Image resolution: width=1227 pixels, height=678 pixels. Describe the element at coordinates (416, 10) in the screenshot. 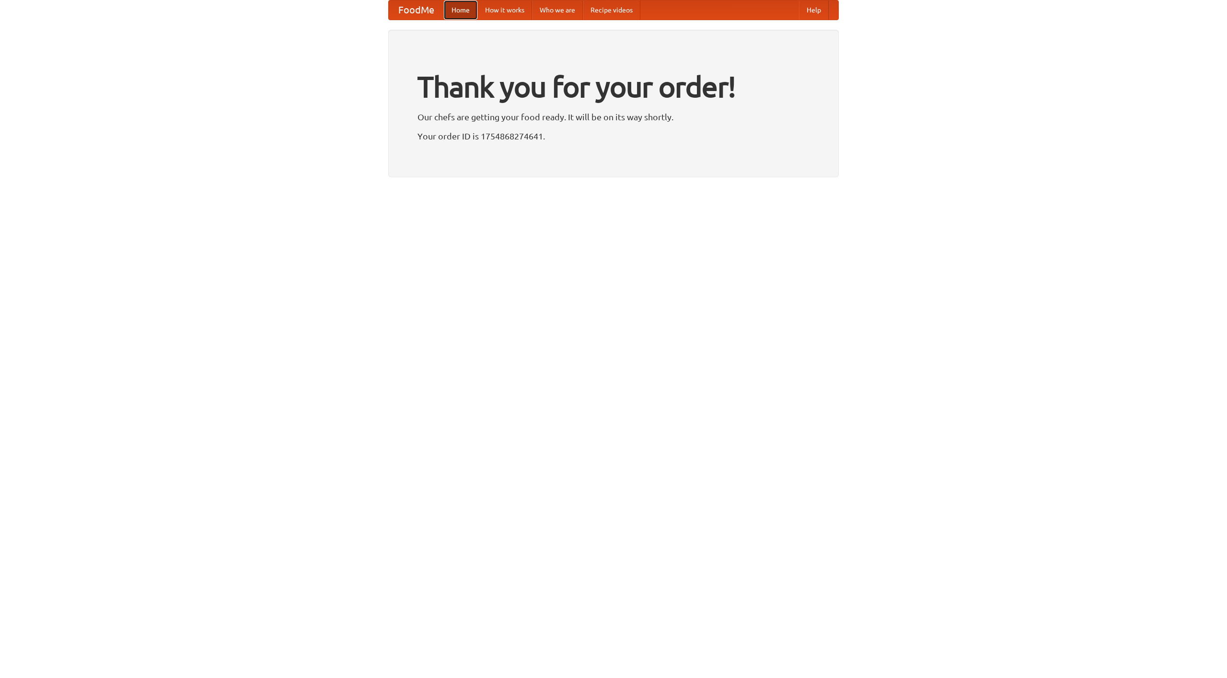

I see `a: FoodMe` at that location.